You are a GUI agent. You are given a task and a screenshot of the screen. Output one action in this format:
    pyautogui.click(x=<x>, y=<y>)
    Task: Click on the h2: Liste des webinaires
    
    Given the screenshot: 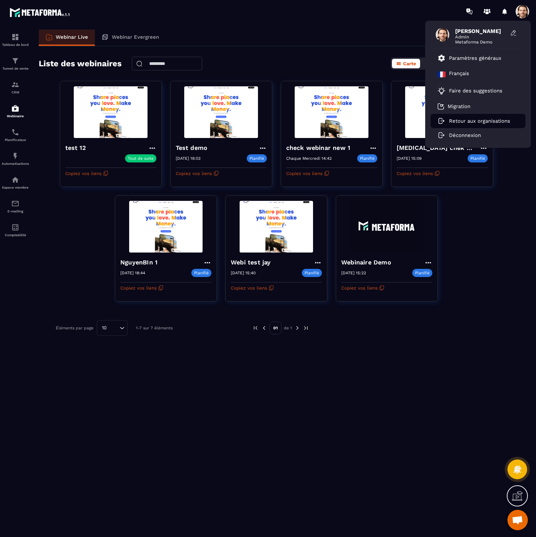 What is the action you would take?
    pyautogui.click(x=80, y=64)
    